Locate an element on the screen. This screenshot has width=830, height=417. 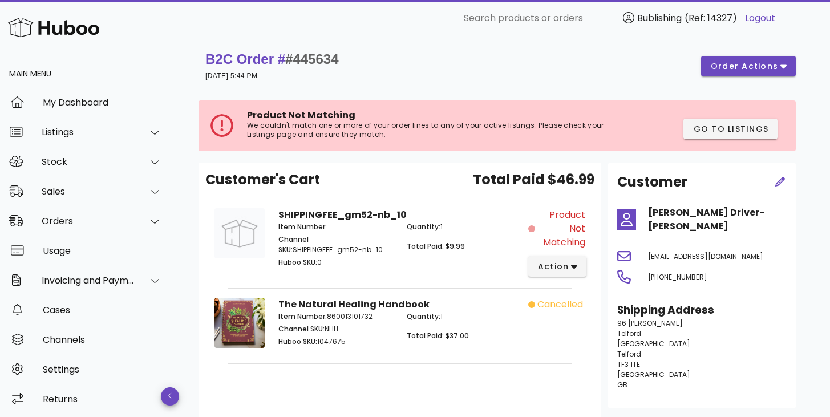
span: order actions is located at coordinates (745, 66).